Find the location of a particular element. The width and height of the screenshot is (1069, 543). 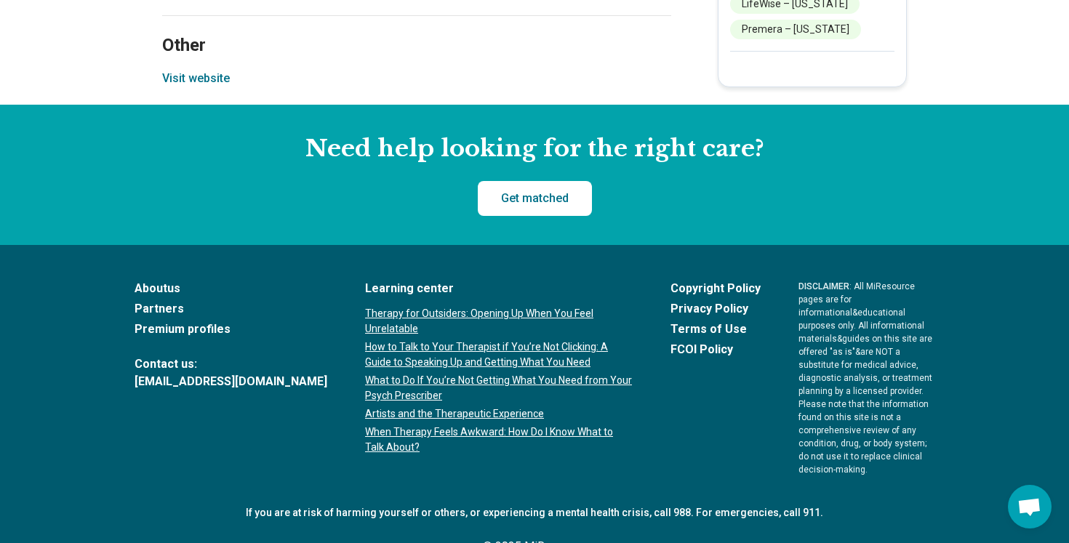

button: Visit website is located at coordinates (196, 79).